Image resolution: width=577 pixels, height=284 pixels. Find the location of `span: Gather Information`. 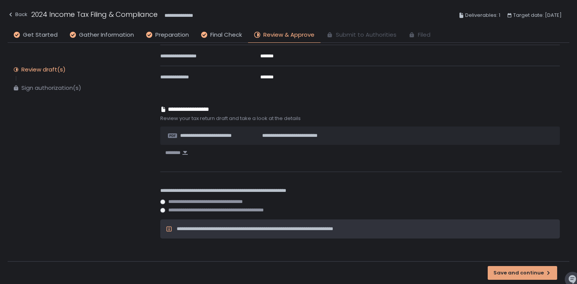

span: Gather Information is located at coordinates (106, 35).